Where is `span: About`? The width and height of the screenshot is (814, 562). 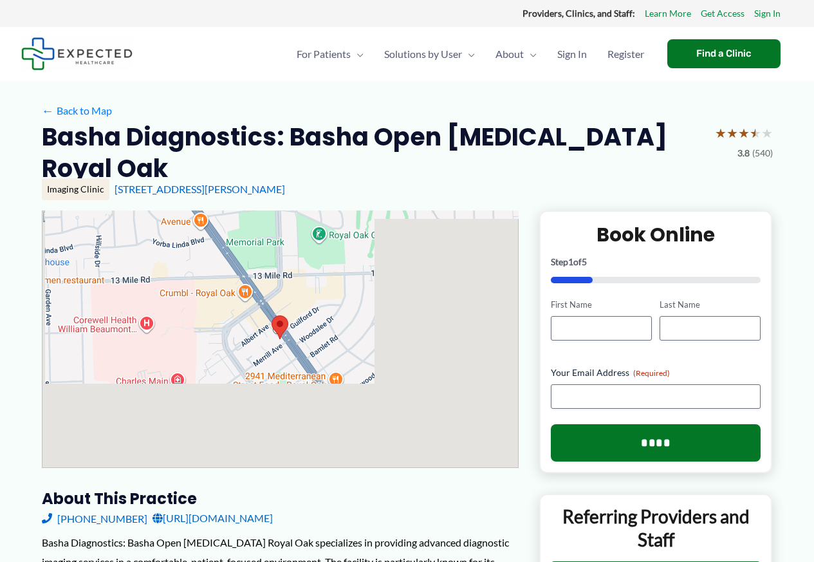 span: About is located at coordinates (510, 54).